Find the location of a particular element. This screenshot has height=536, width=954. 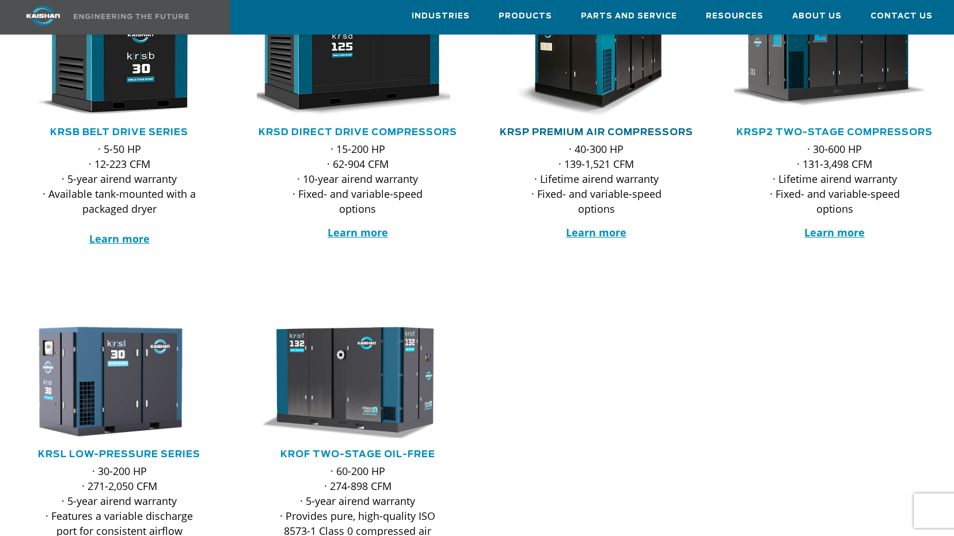

div: krof132 is located at coordinates (357, 382).